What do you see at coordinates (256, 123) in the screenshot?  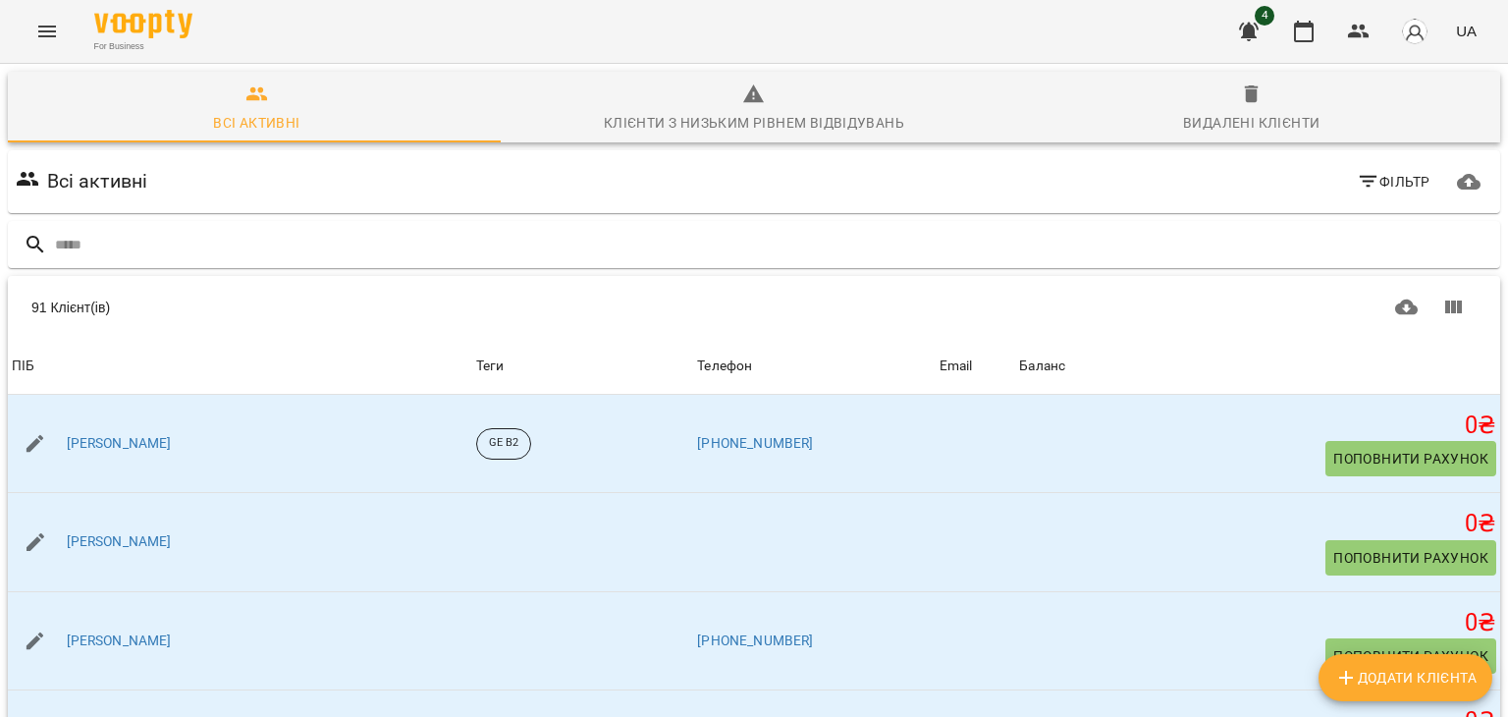 I see `div: Всі активні` at bounding box center [256, 123].